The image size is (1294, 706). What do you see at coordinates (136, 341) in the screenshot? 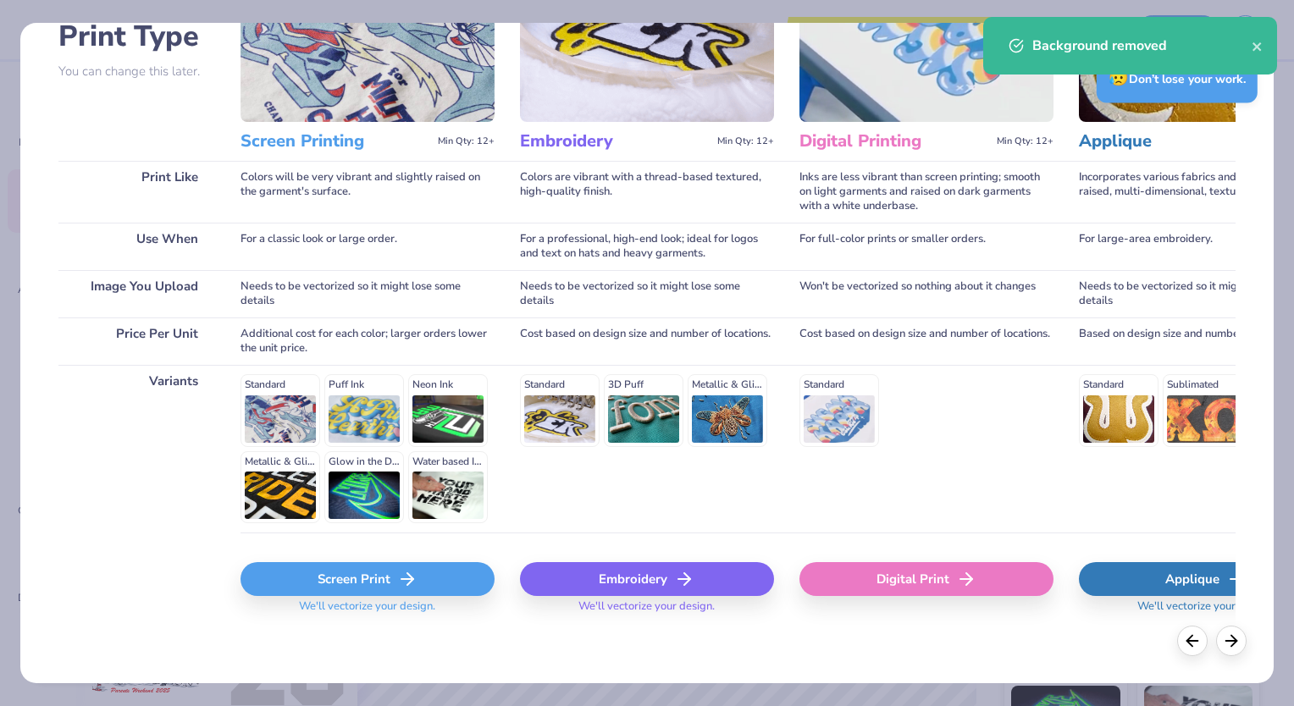
I see `div: Price Per Unit` at bounding box center [136, 341].